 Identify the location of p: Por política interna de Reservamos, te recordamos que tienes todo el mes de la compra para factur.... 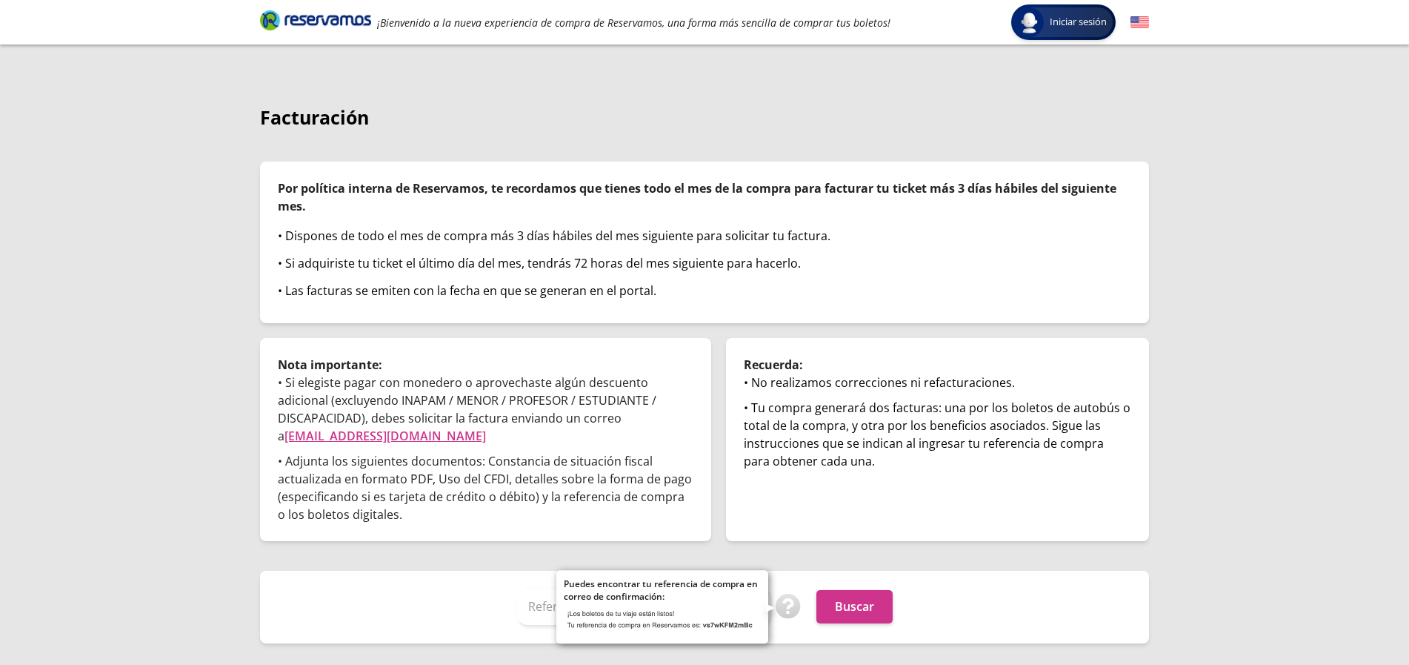
(705, 197).